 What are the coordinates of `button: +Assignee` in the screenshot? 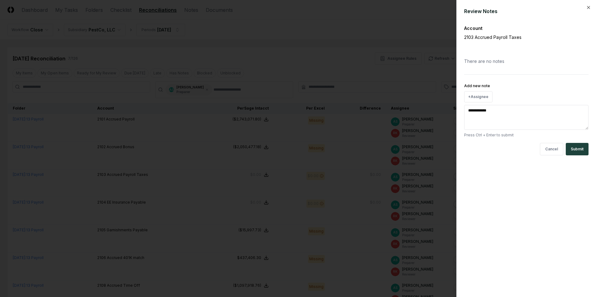 It's located at (478, 97).